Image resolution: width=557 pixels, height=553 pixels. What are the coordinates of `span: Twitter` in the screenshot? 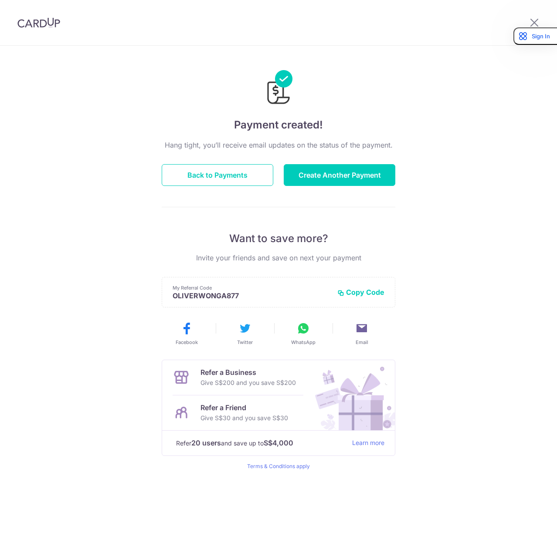 It's located at (245, 342).